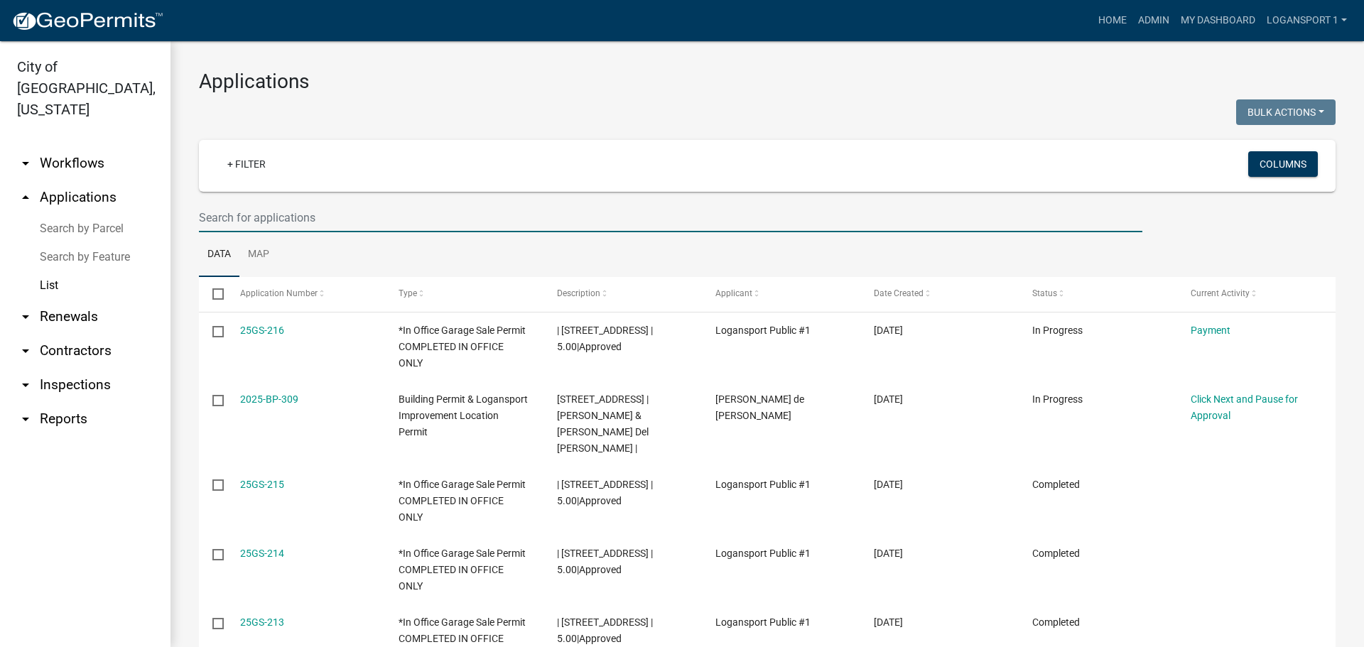  What do you see at coordinates (781, 294) in the screenshot?
I see `datatable-header-cell: Applicant` at bounding box center [781, 294].